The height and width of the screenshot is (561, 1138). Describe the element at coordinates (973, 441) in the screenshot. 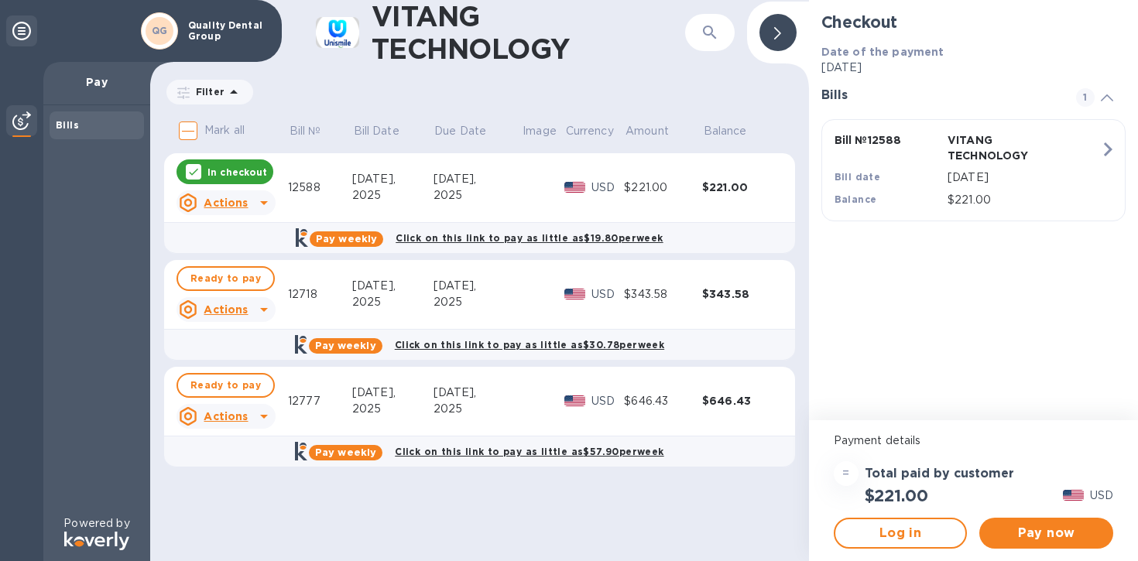

I see `p: Payment details` at that location.